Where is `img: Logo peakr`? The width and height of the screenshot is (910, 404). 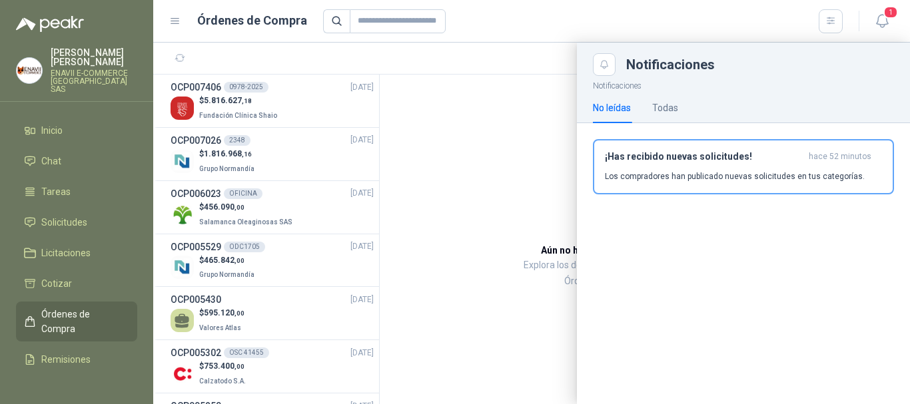 img: Logo peakr is located at coordinates (50, 24).